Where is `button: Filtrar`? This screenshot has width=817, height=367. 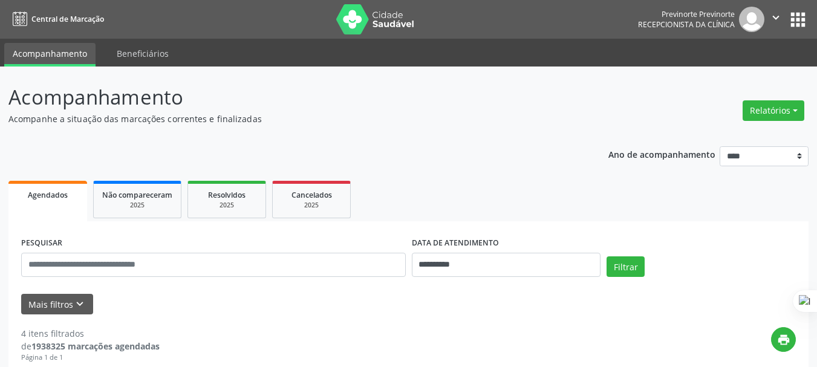 button: Filtrar is located at coordinates (625, 267).